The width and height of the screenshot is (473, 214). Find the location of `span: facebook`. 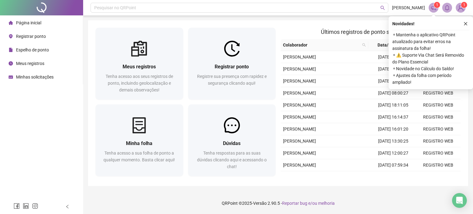

span: facebook is located at coordinates (17, 206).